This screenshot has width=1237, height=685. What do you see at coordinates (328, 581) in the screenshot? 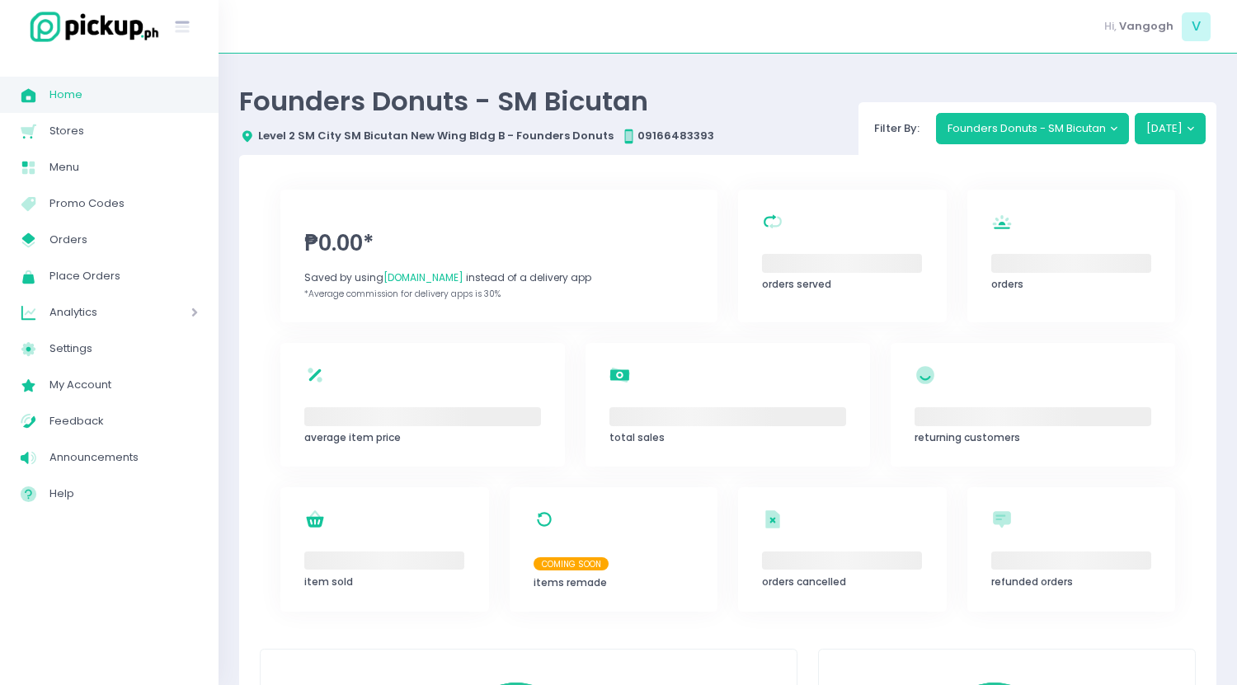
I see `span: item sold` at bounding box center [328, 581].